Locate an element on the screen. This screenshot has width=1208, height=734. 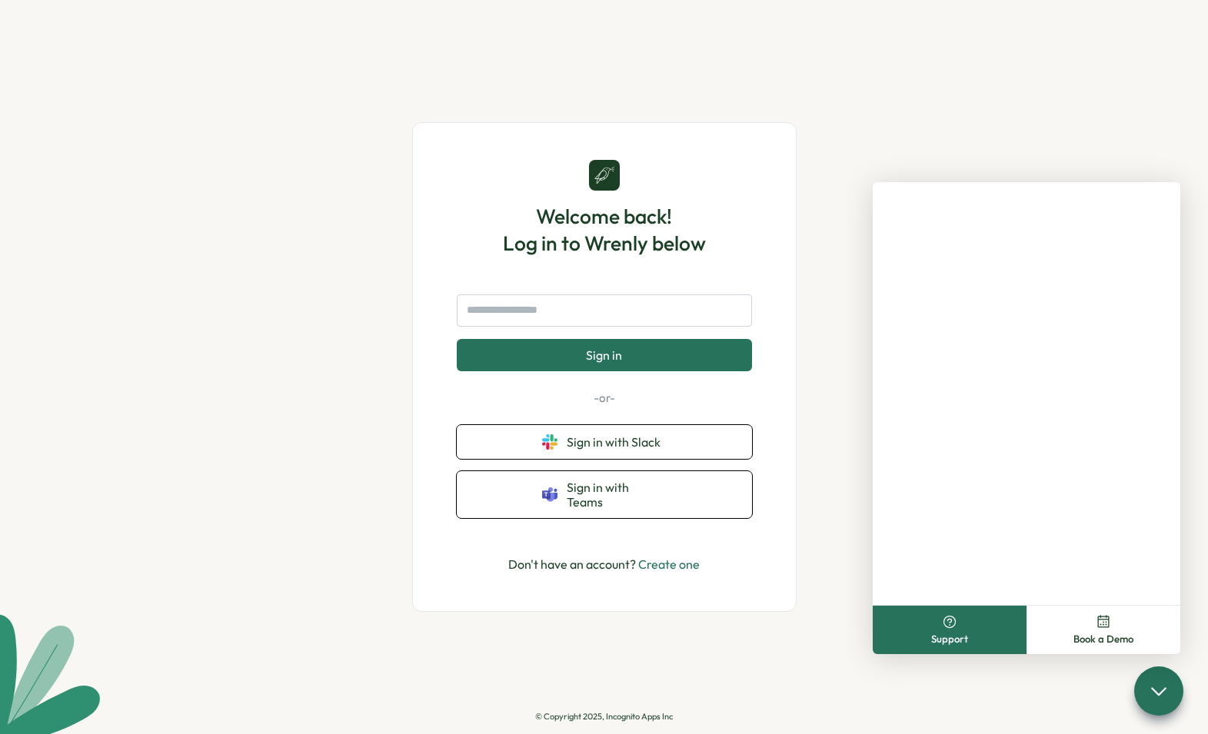
button: Sign in with Slack is located at coordinates (604, 442).